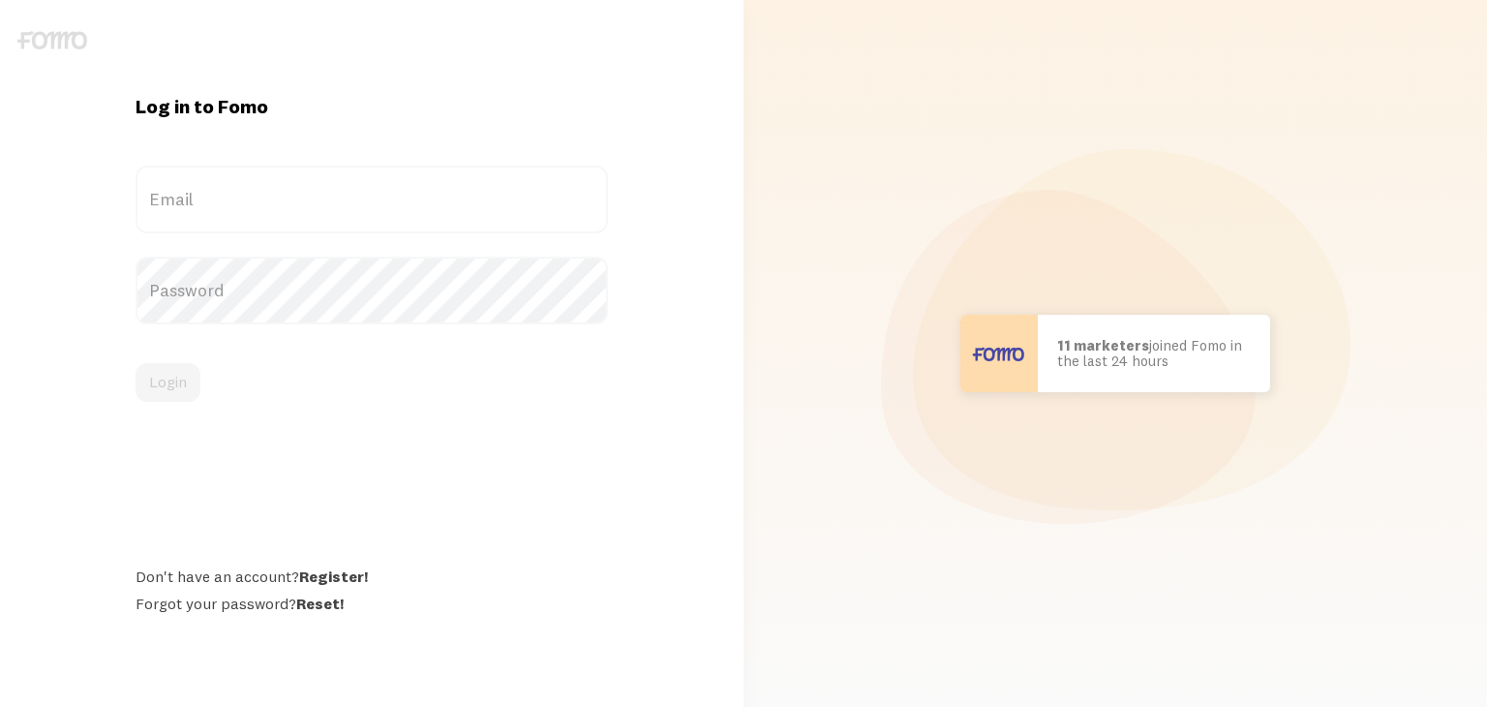 Image resolution: width=1487 pixels, height=707 pixels. Describe the element at coordinates (999, 353) in the screenshot. I see `img: User avatar` at that location.